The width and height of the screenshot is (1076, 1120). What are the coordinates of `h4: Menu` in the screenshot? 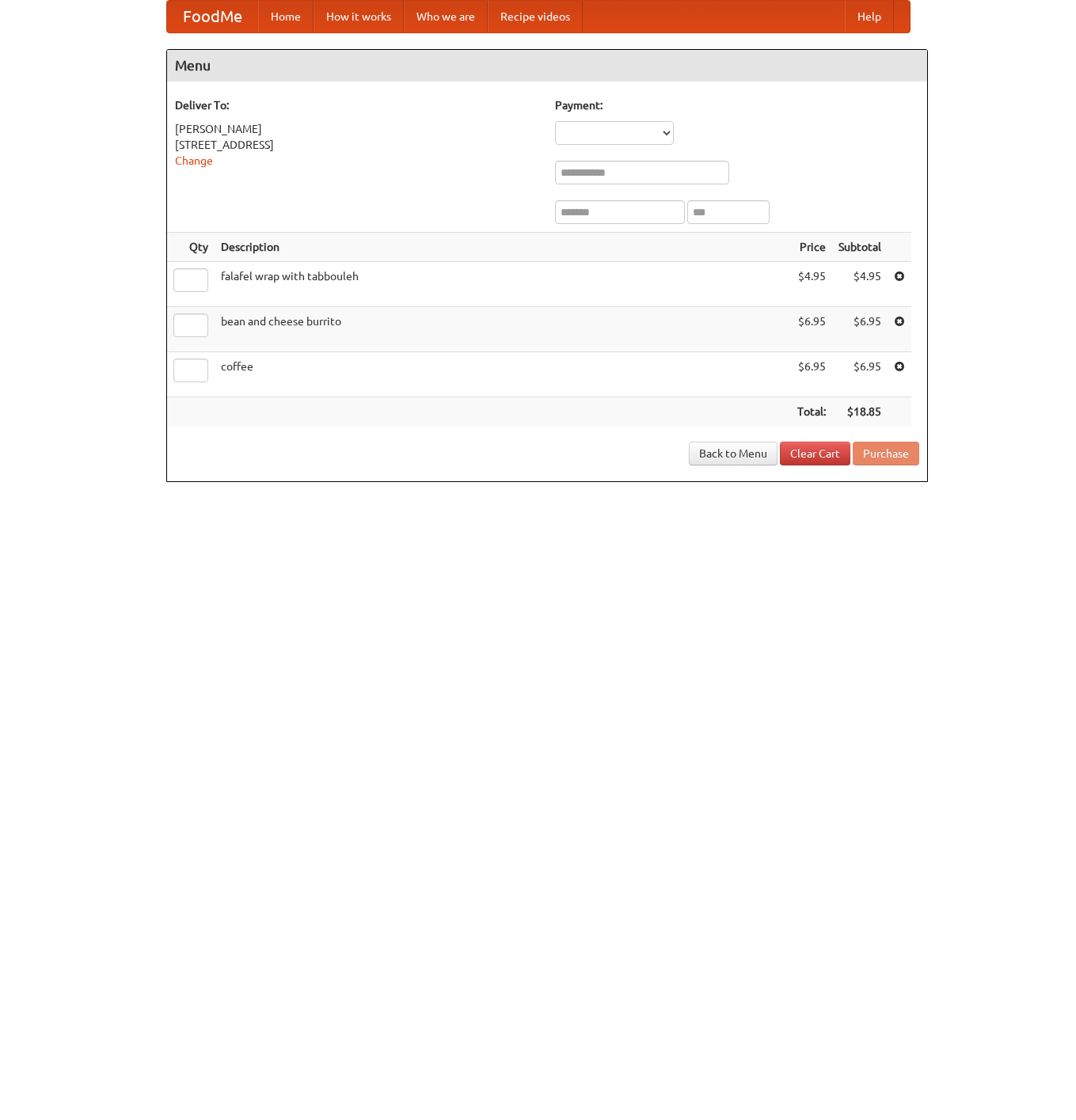 It's located at (547, 66).